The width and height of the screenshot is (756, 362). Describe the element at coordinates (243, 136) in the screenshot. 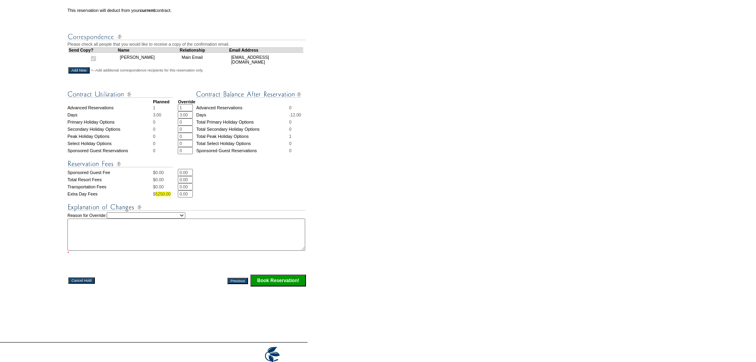

I see `td: Total Peak Holiday Options` at that location.